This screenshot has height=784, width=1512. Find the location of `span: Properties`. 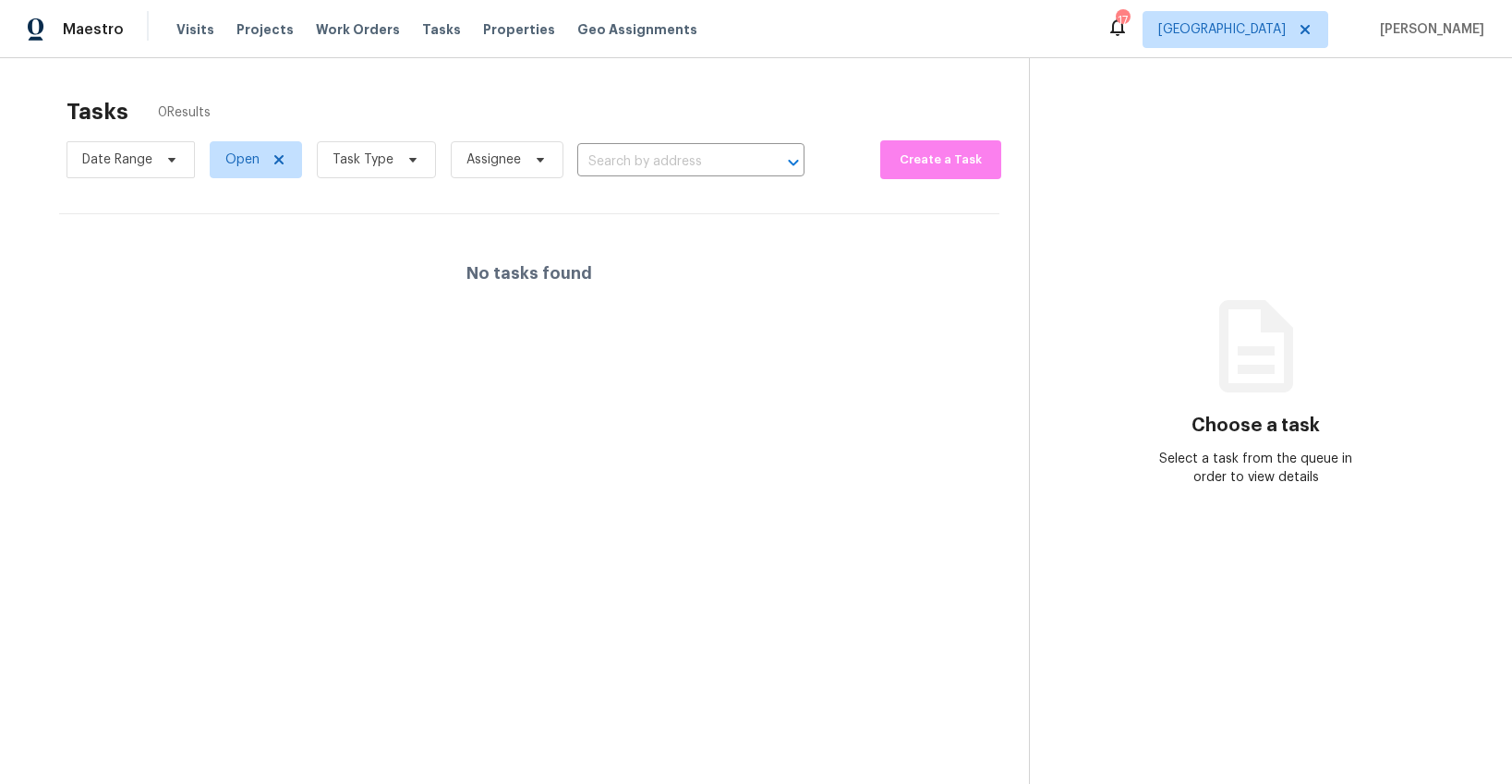

span: Properties is located at coordinates (519, 29).